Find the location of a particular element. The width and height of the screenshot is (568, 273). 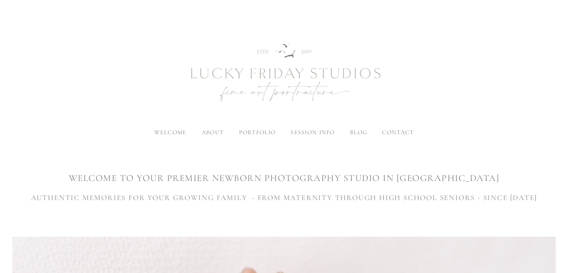

a: blog is located at coordinates (358, 132).